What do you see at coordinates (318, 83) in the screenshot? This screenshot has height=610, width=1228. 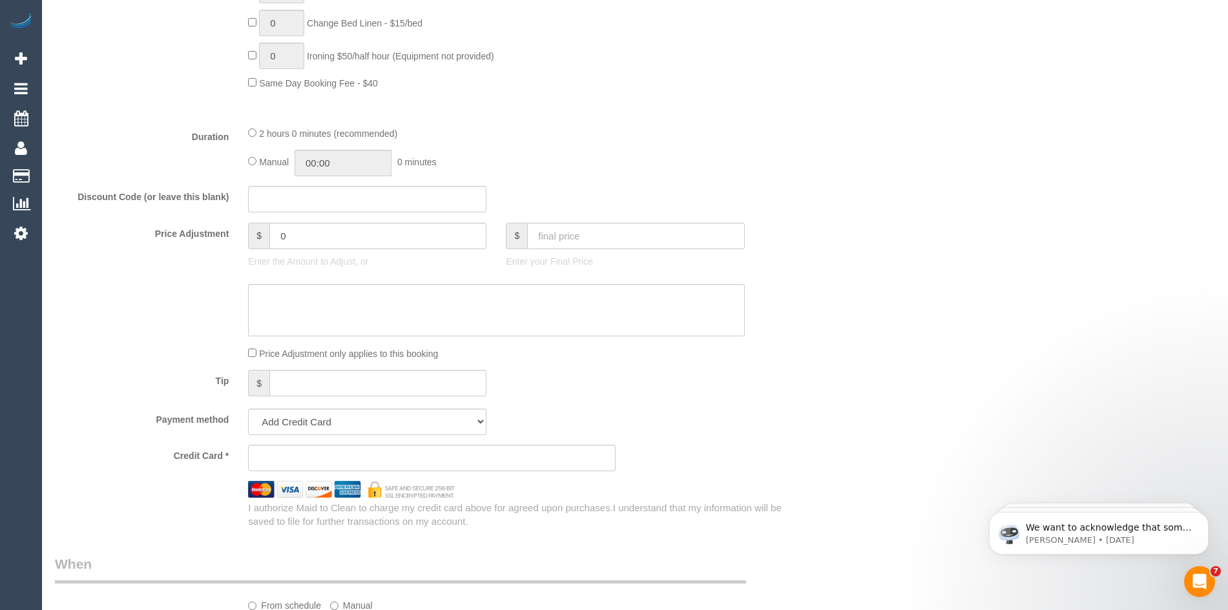 I see `span: Same Day Booking Fee - $40` at bounding box center [318, 83].